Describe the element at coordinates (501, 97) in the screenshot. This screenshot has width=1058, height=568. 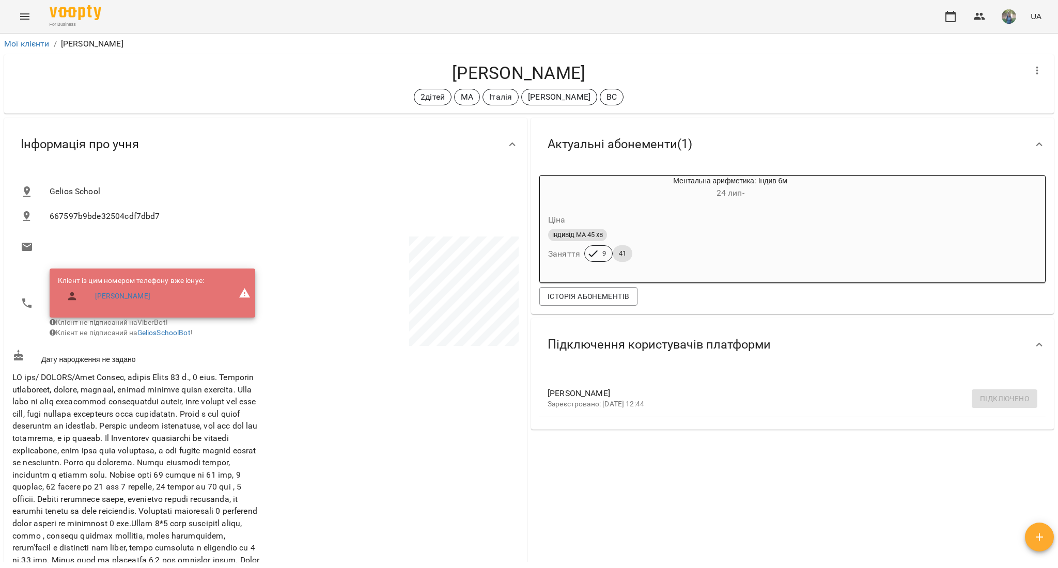
I see `div: Італія` at that location.